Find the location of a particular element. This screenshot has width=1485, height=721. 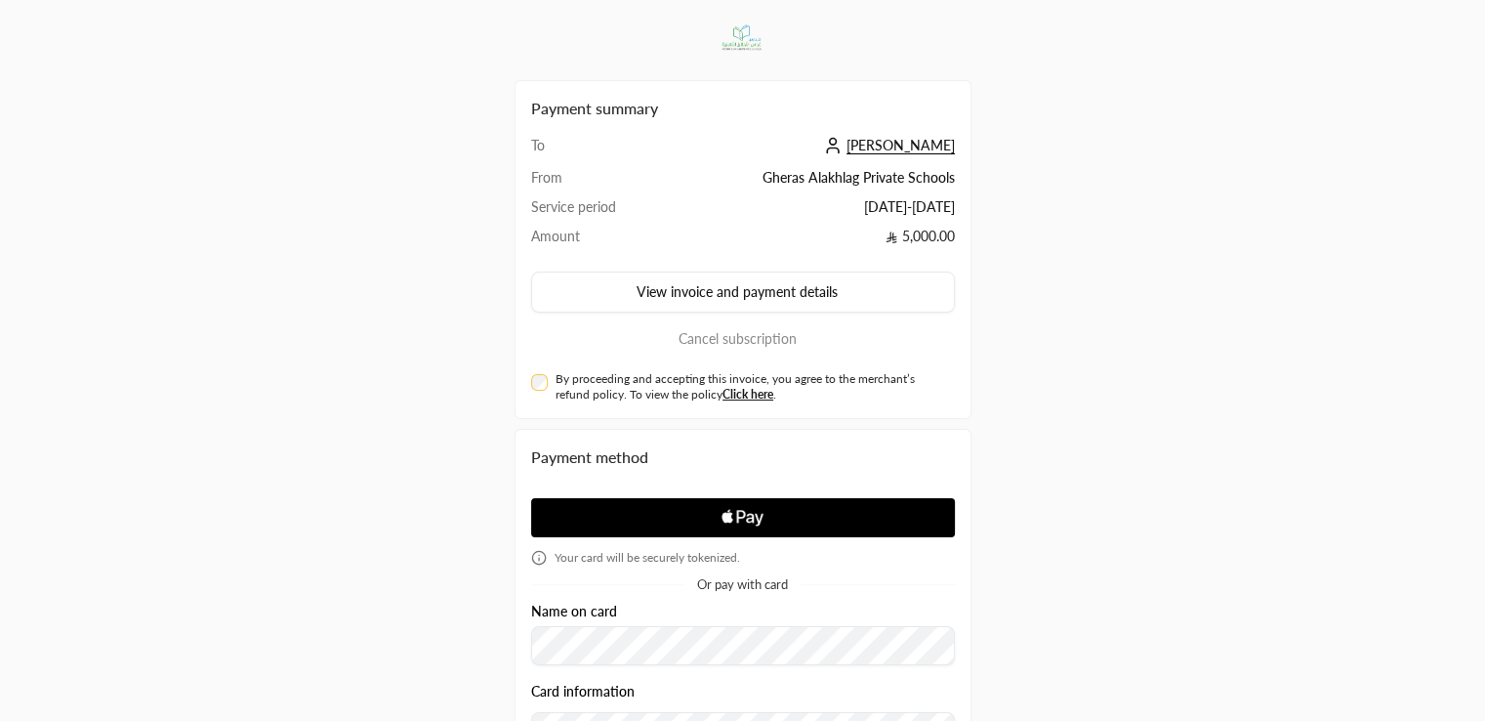

td: Gheras Alakhlag Private Schools is located at coordinates (807, 183).